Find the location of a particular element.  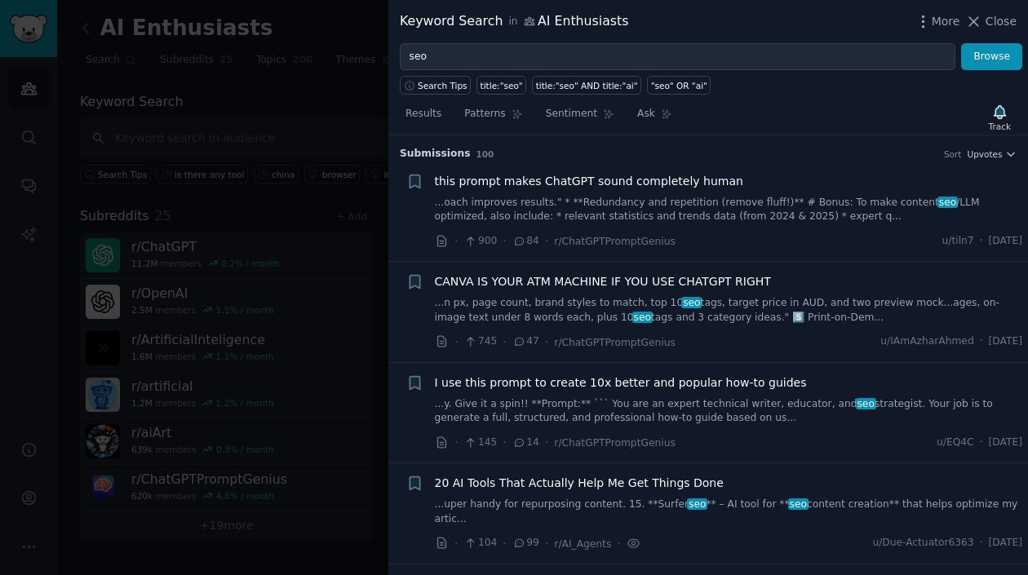

span: 145 is located at coordinates (480, 443).